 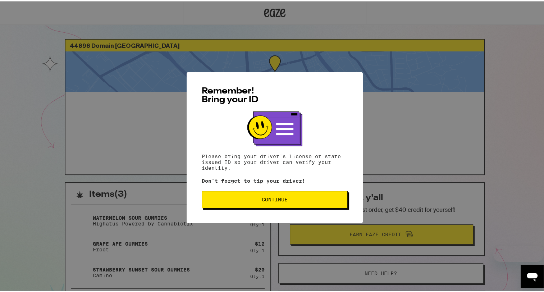 I want to click on span: Remember! Bring your ID, so click(x=230, y=94).